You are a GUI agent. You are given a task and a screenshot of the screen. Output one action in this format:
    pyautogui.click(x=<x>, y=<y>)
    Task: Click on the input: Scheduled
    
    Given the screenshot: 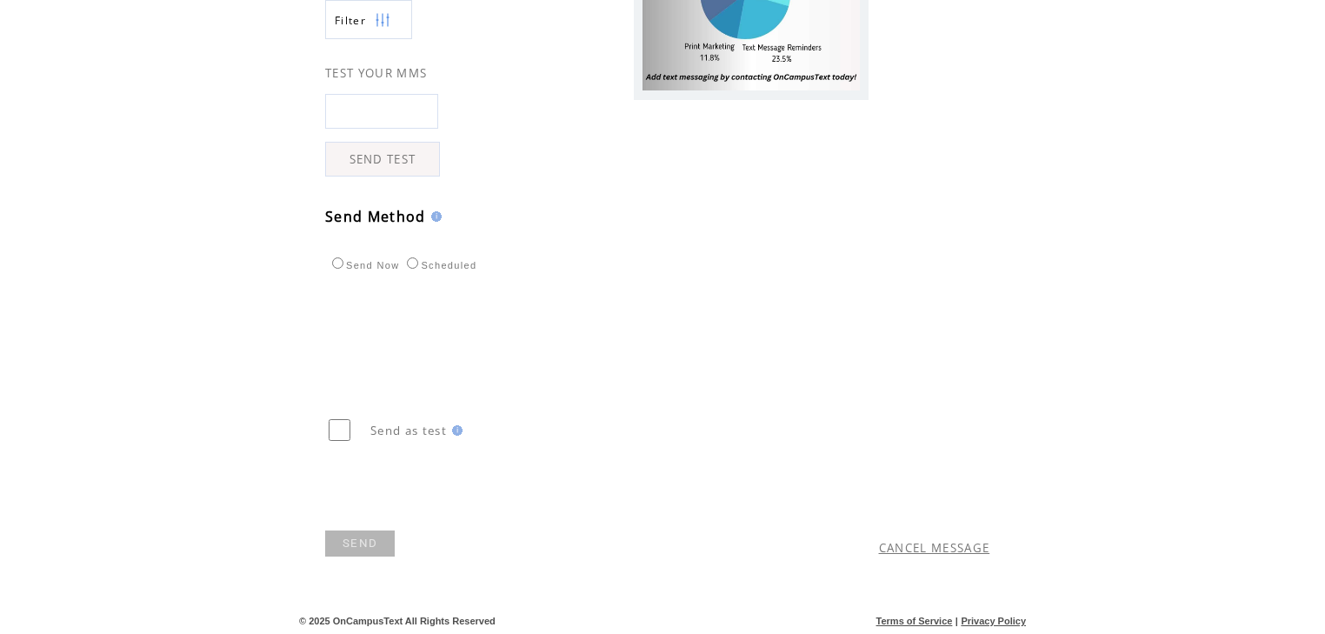 What is the action you would take?
    pyautogui.click(x=412, y=263)
    